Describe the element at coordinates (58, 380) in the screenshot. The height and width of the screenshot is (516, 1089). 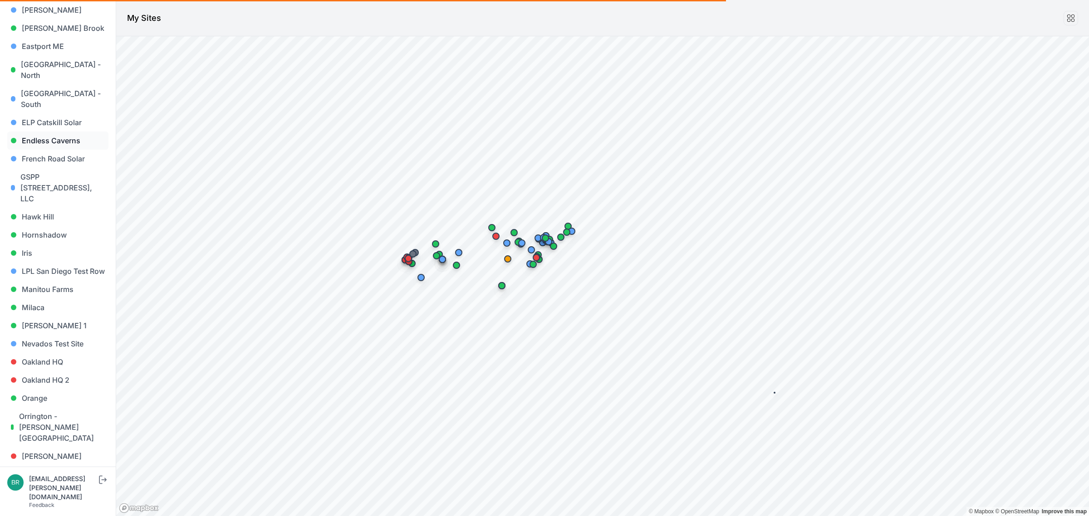
I see `a: Oakland HQ 2` at that location.